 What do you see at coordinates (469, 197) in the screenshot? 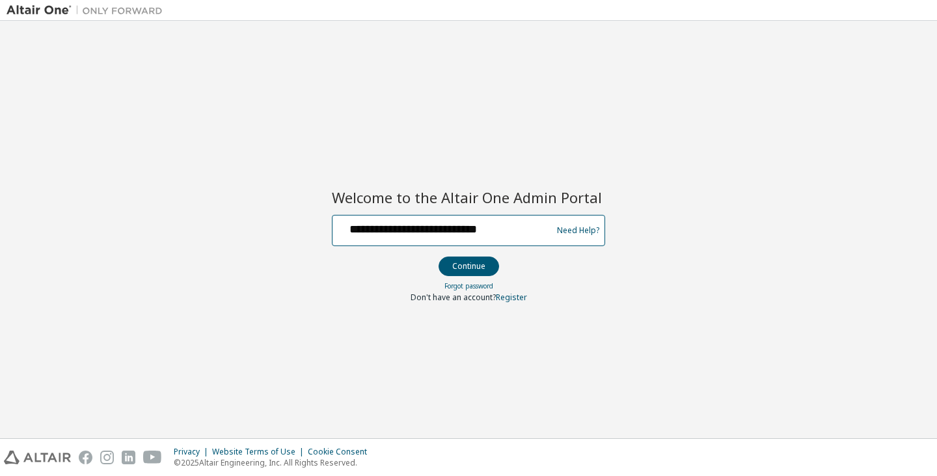
I see `h2: Welcome to the Altair One Admin Portal` at bounding box center [469, 197].